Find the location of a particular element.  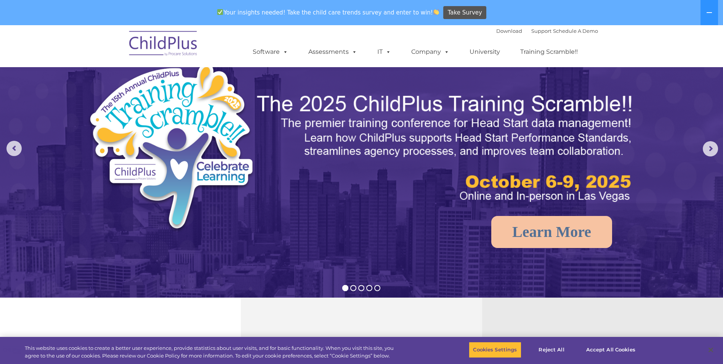

a: Download is located at coordinates (509, 31).